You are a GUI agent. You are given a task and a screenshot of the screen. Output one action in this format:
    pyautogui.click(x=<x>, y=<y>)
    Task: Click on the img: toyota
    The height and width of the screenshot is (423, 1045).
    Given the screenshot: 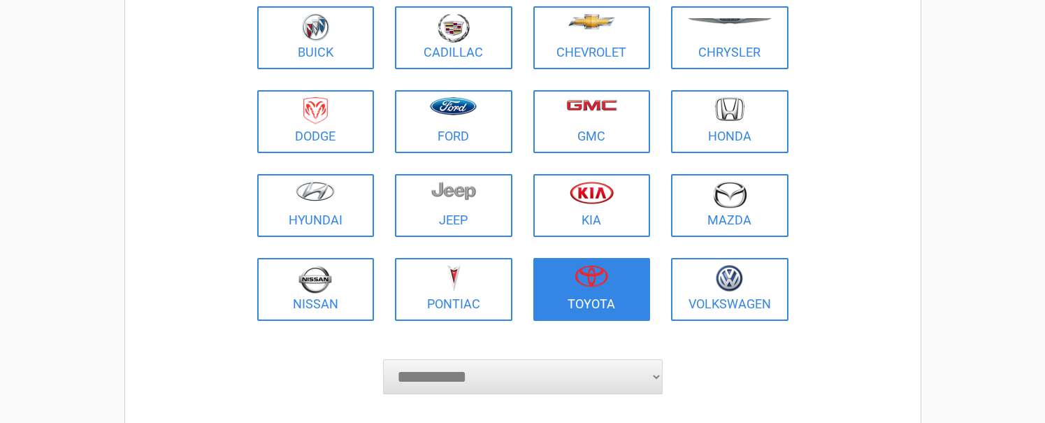 What is the action you would take?
    pyautogui.click(x=591, y=276)
    